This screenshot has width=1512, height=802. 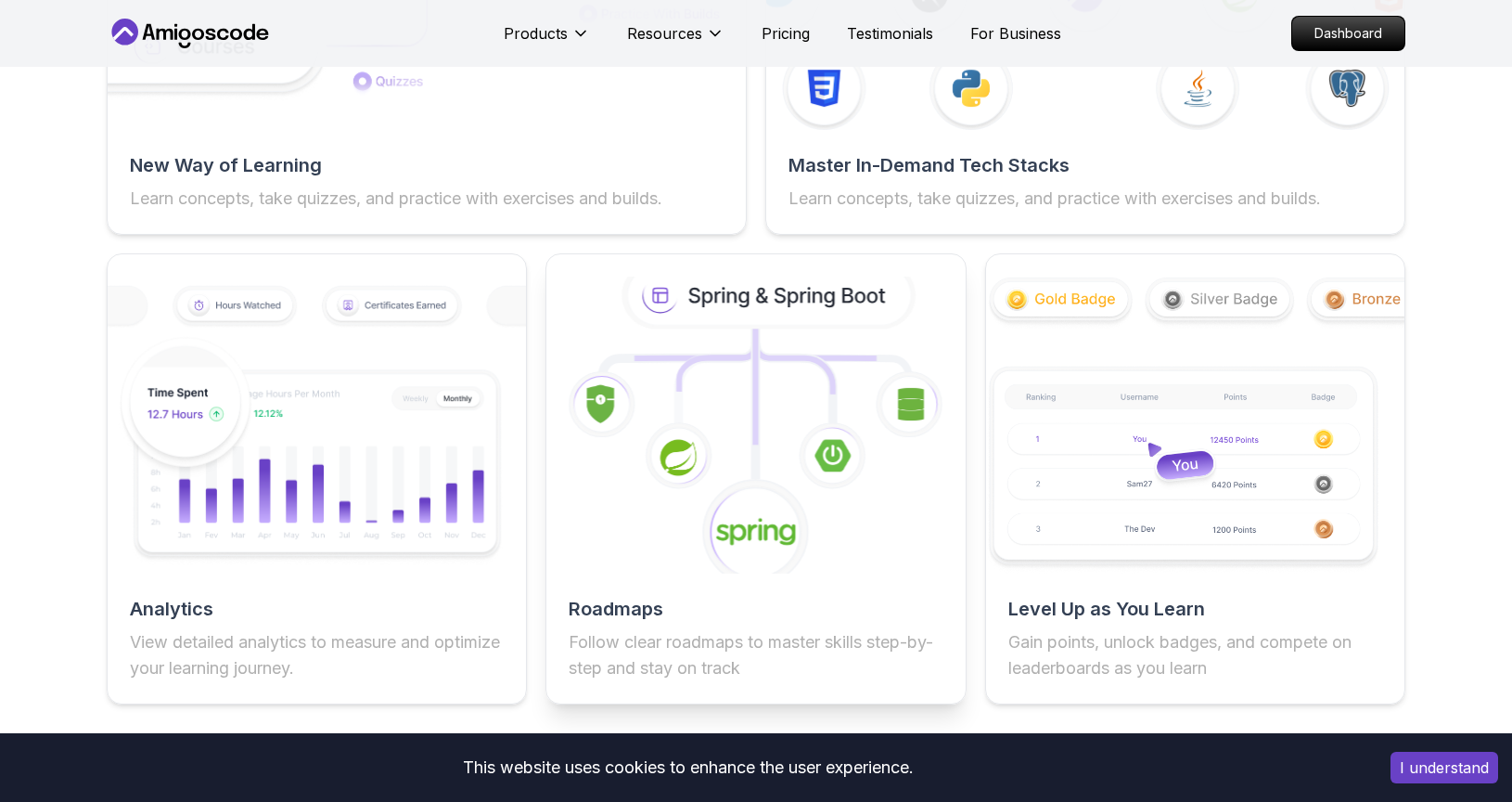 I want to click on h2: Level Up as You Learn, so click(x=1194, y=609).